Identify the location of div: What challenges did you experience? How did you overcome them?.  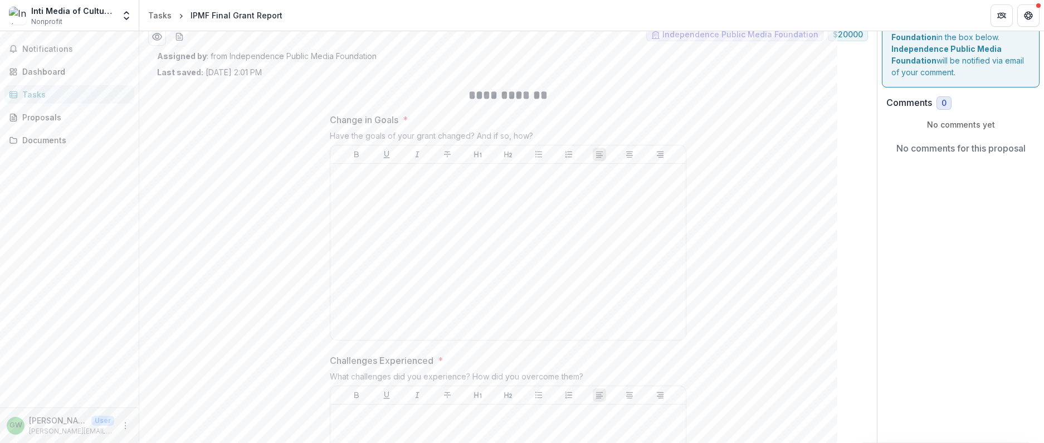
(508, 378).